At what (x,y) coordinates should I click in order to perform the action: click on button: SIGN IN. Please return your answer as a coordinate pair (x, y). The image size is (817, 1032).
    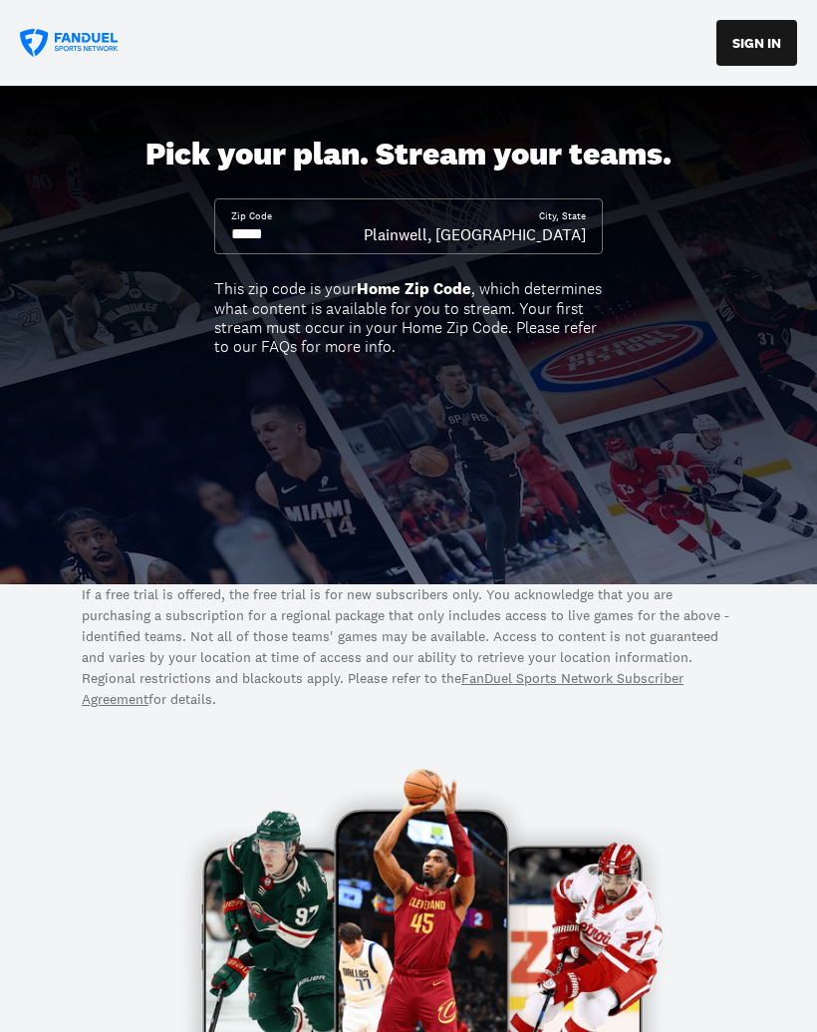
    Looking at the image, I should click on (757, 43).